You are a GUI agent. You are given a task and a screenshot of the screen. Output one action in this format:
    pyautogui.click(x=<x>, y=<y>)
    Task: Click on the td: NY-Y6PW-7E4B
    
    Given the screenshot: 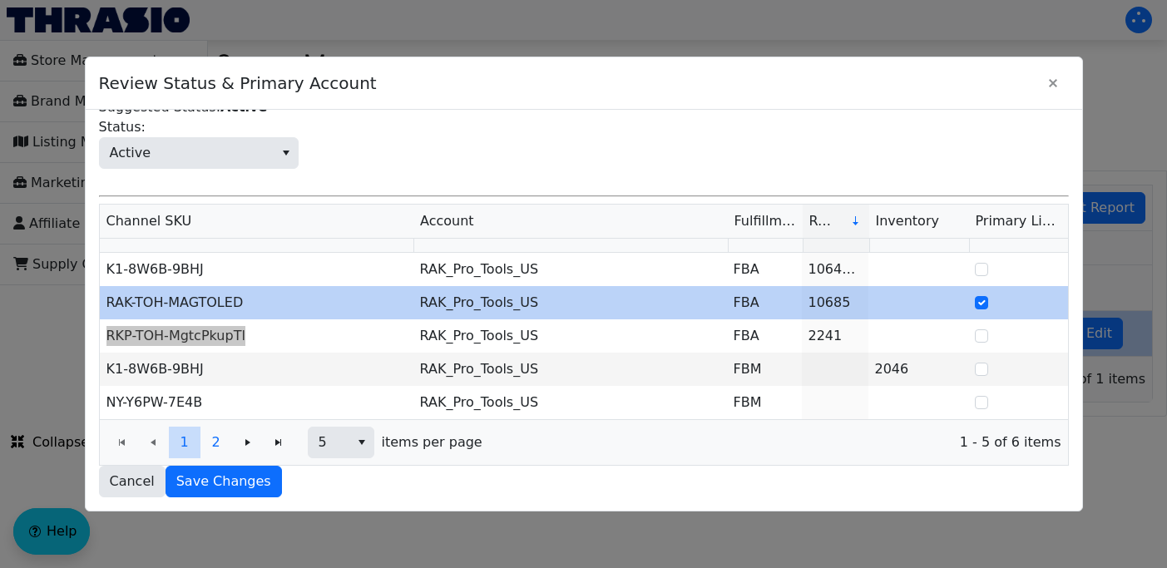 What is the action you would take?
    pyautogui.click(x=256, y=403)
    